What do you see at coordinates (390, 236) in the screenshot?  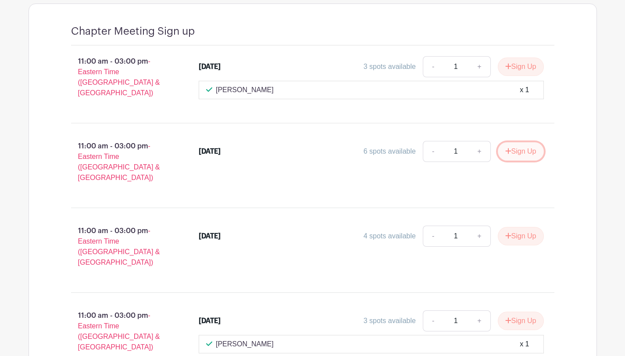 I see `div: 4 spots available` at bounding box center [390, 236].